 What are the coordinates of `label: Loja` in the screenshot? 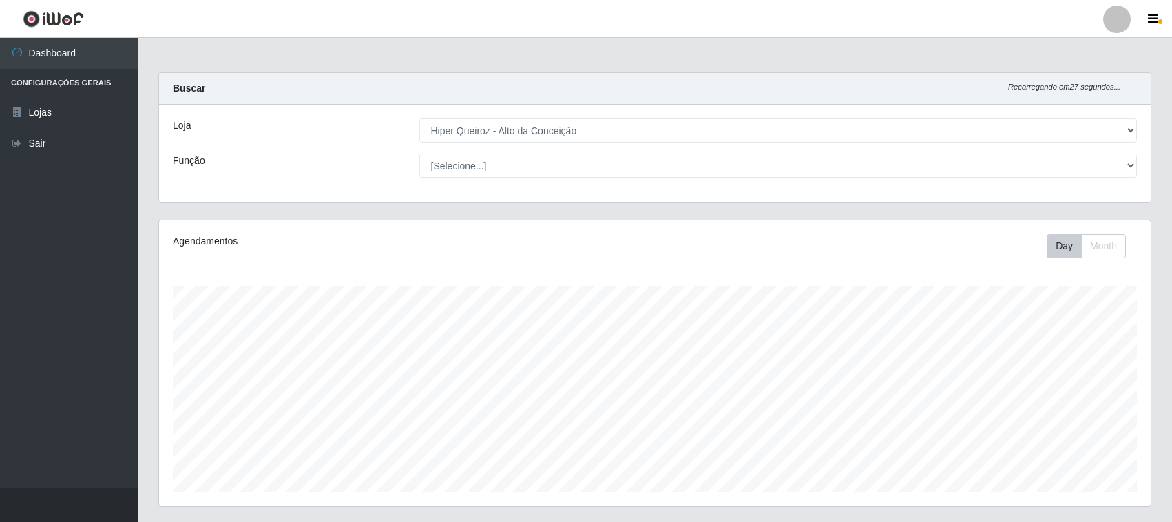 It's located at (182, 125).